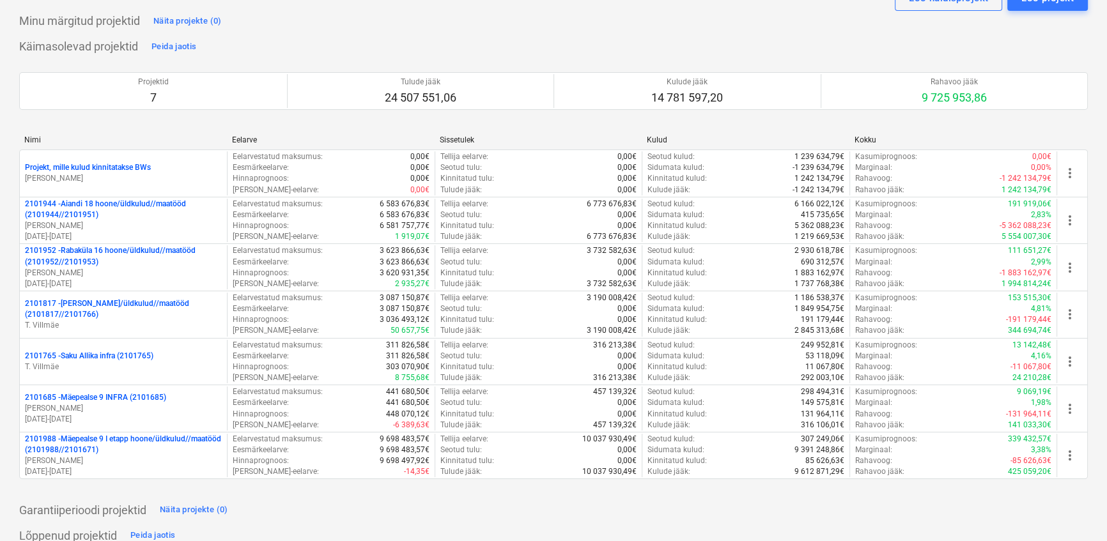 The image size is (1107, 541). Describe the element at coordinates (823, 439) in the screenshot. I see `p: 307 249,06€` at that location.